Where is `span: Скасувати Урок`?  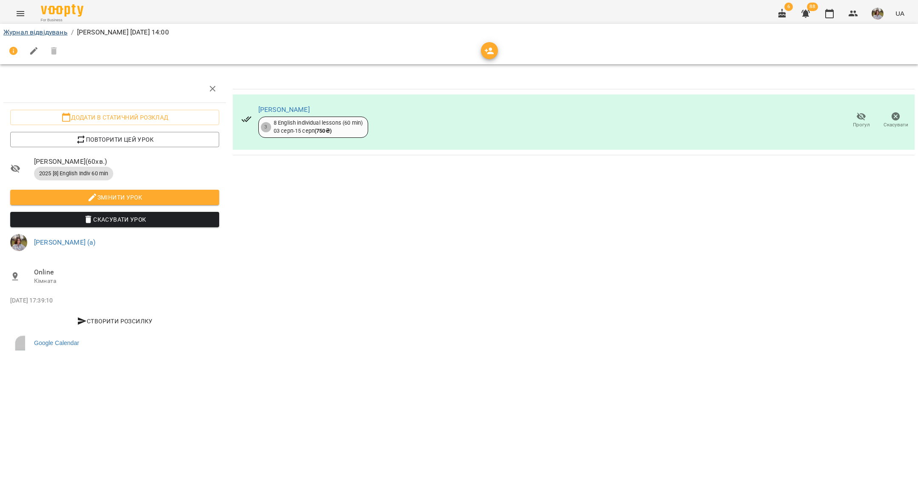 span: Скасувати Урок is located at coordinates (114, 219).